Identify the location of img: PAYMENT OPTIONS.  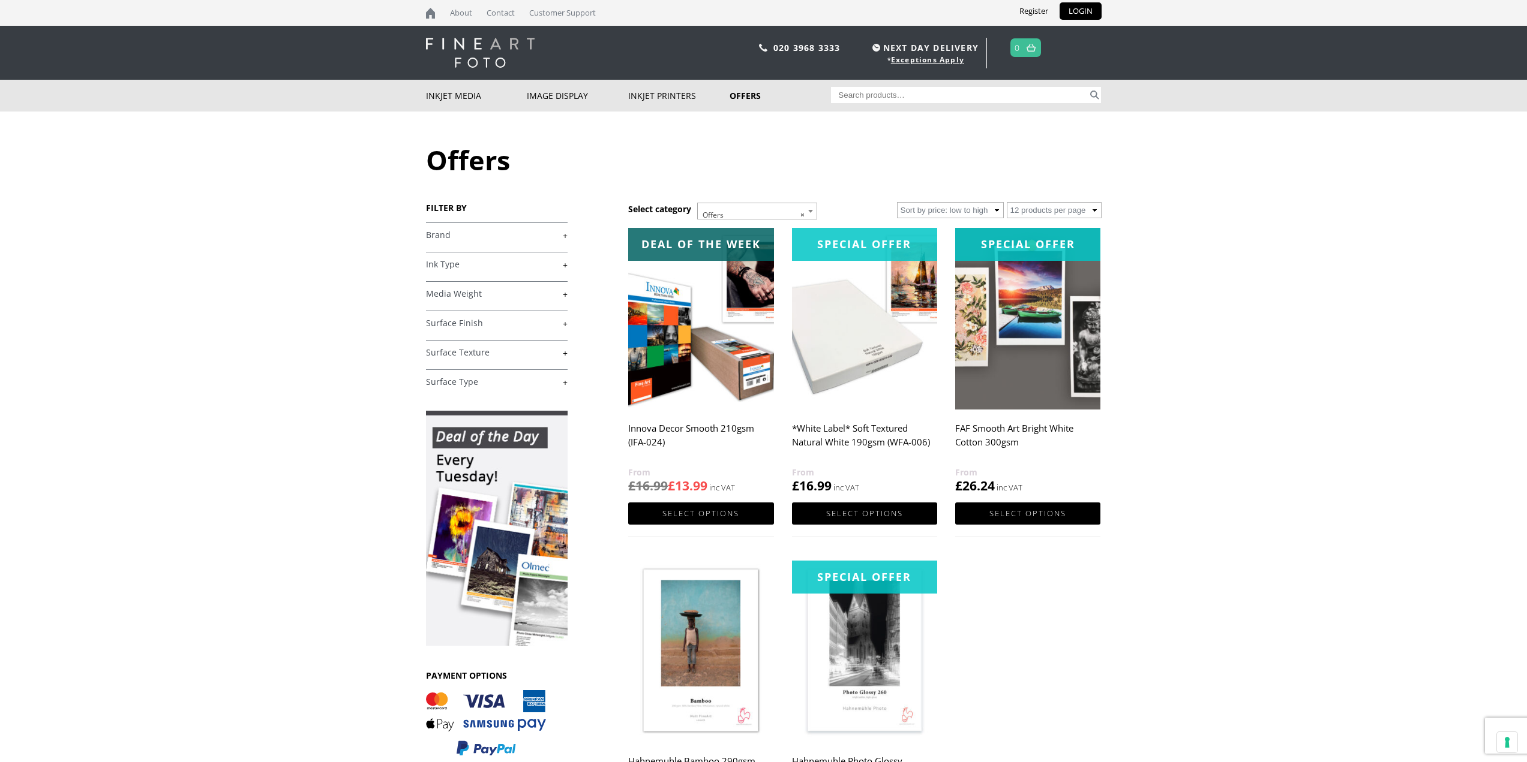
(486, 723).